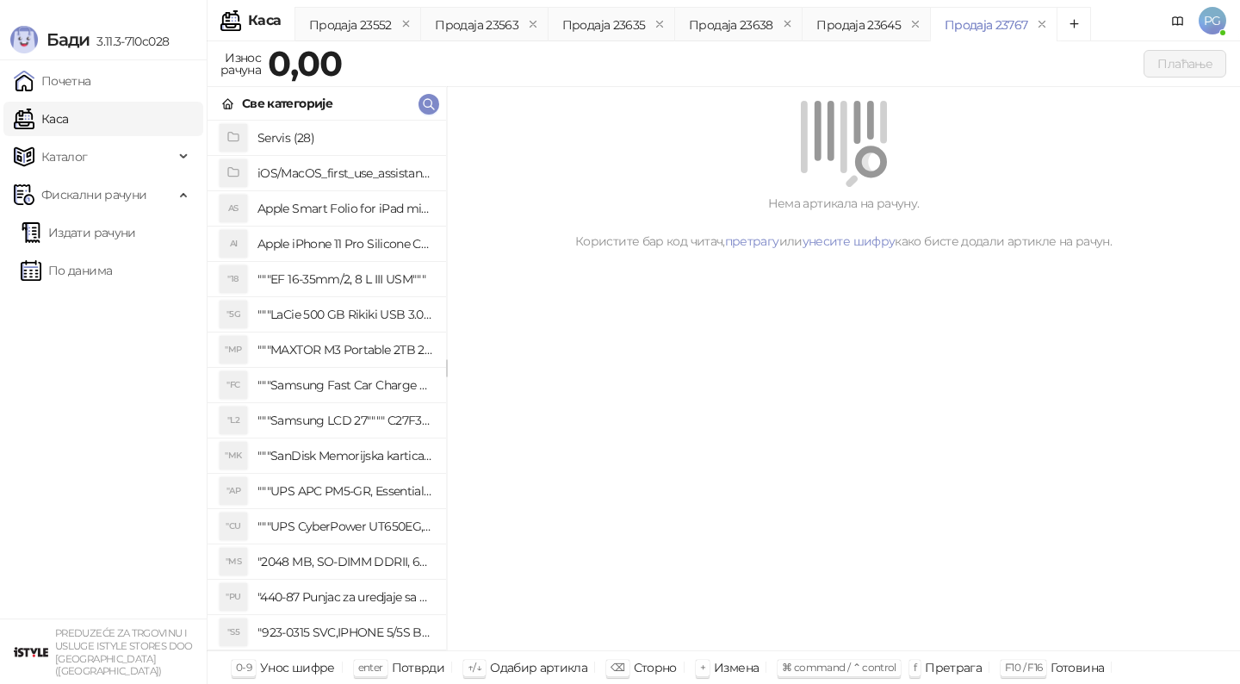 The height and width of the screenshot is (684, 1240). What do you see at coordinates (345, 138) in the screenshot?
I see `h4: Servis (28)` at bounding box center [345, 138].